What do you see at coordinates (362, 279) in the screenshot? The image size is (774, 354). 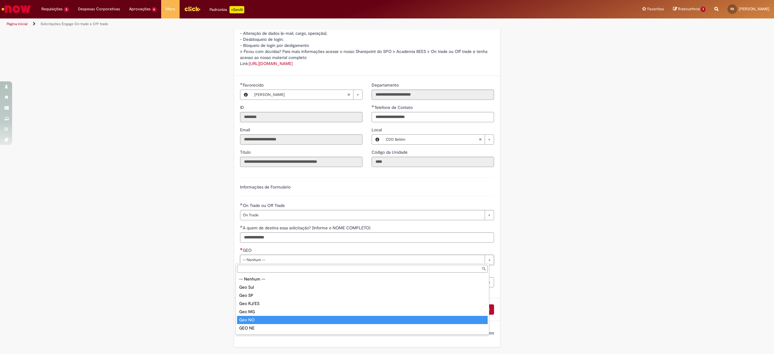 I see `div: -- Nenhum --` at bounding box center [362, 279].